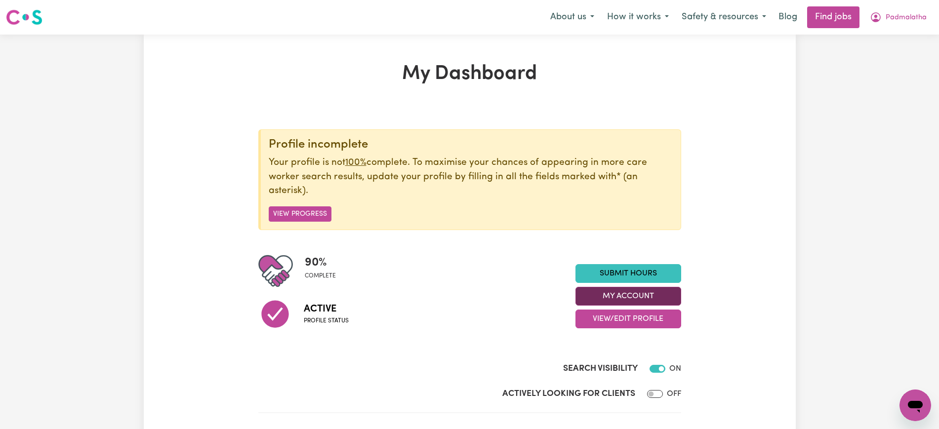  I want to click on button: View Progress, so click(300, 214).